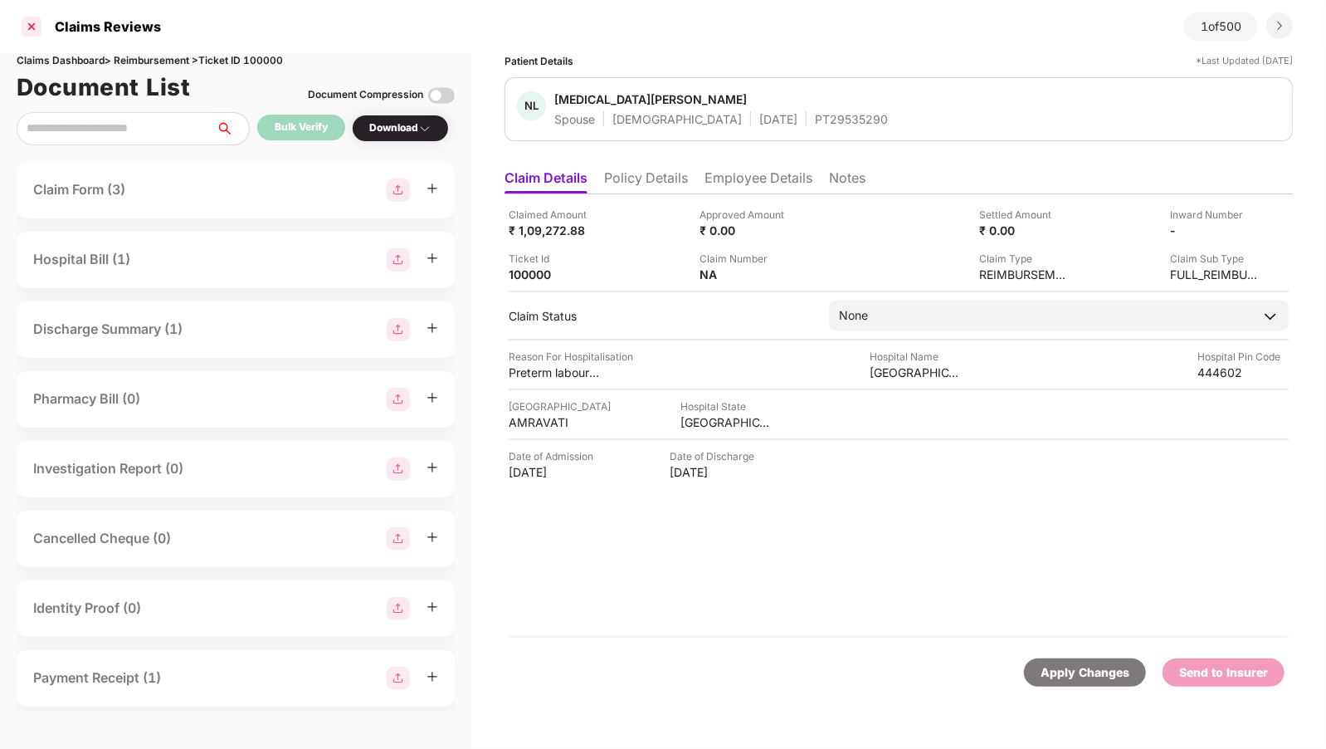  Describe the element at coordinates (1223, 672) in the screenshot. I see `div: Send to Insurer` at that location.